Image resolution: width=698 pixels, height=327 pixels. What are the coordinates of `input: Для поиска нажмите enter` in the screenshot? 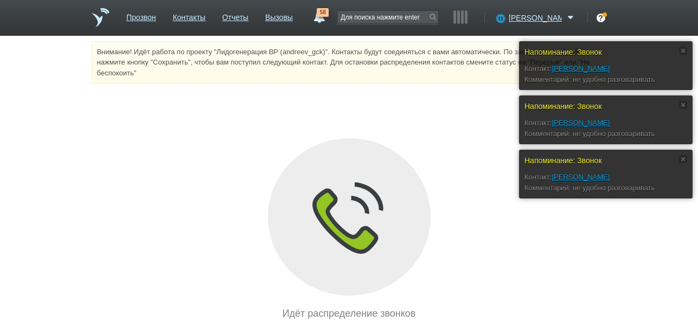 It's located at (388, 17).